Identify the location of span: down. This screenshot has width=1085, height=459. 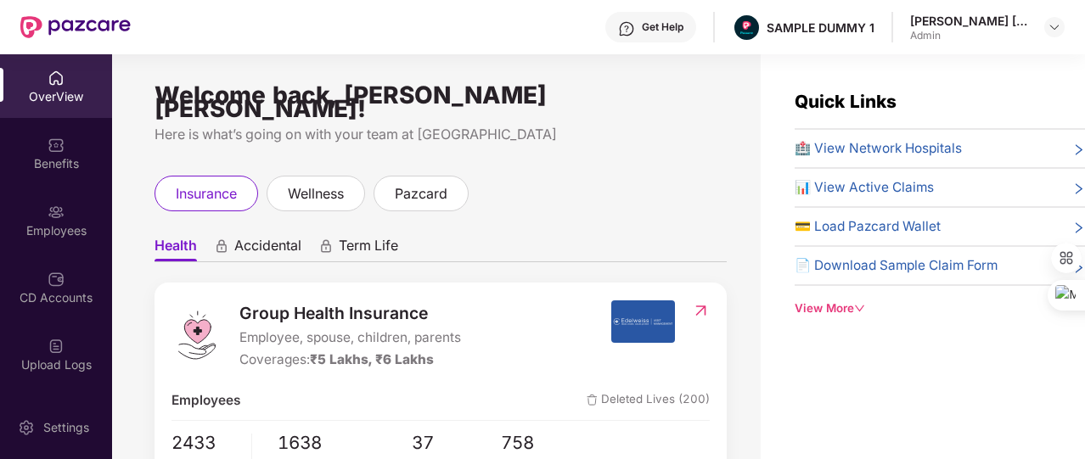
(859, 308).